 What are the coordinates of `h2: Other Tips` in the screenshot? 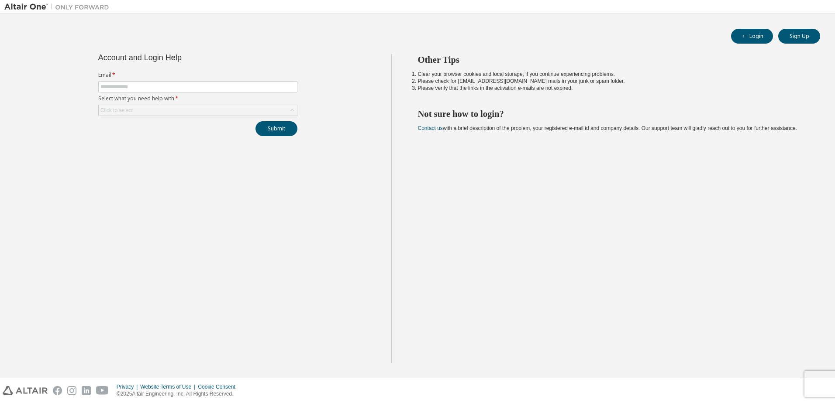 It's located at (611, 60).